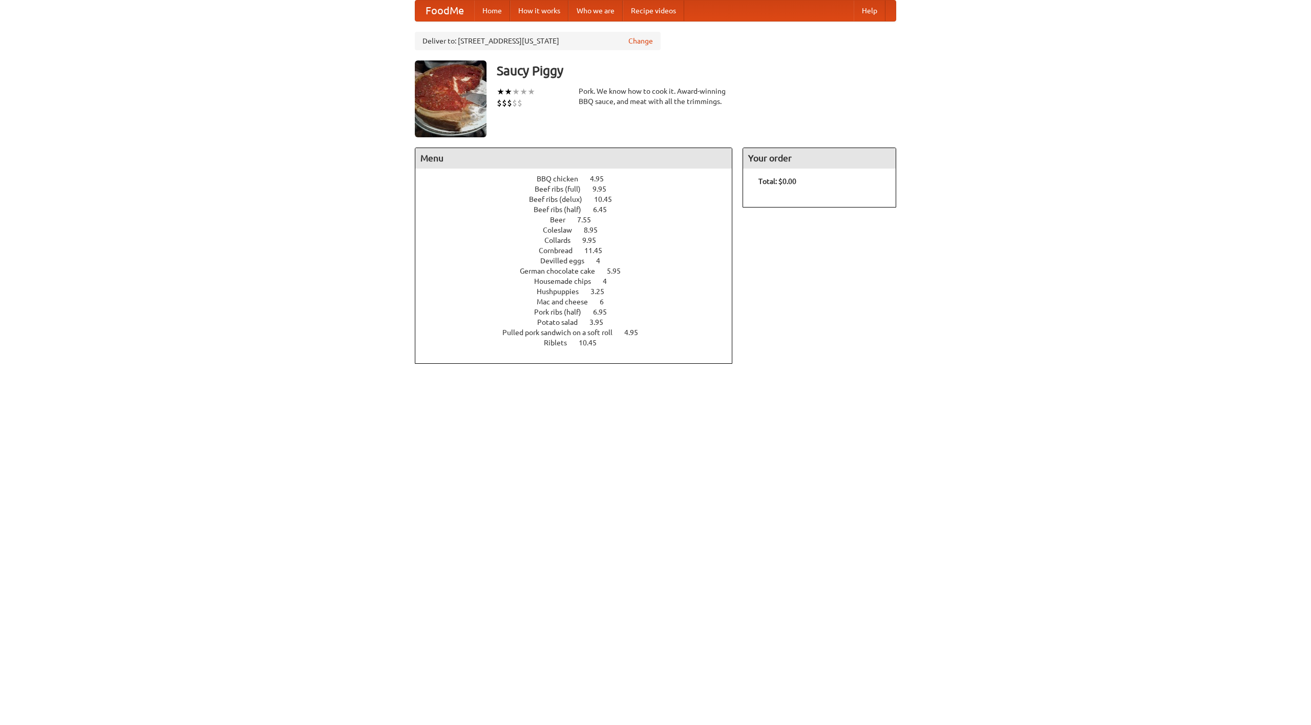 This screenshot has height=725, width=1311. Describe the element at coordinates (777, 181) in the screenshot. I see `b: Total: $0.00` at that location.